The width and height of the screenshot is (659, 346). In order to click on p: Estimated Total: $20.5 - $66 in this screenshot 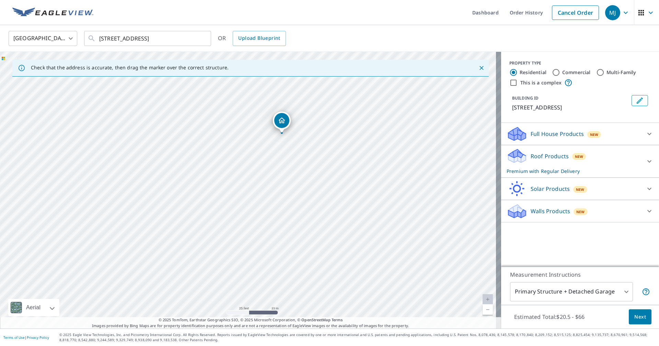, I will do `click(550, 317)`.